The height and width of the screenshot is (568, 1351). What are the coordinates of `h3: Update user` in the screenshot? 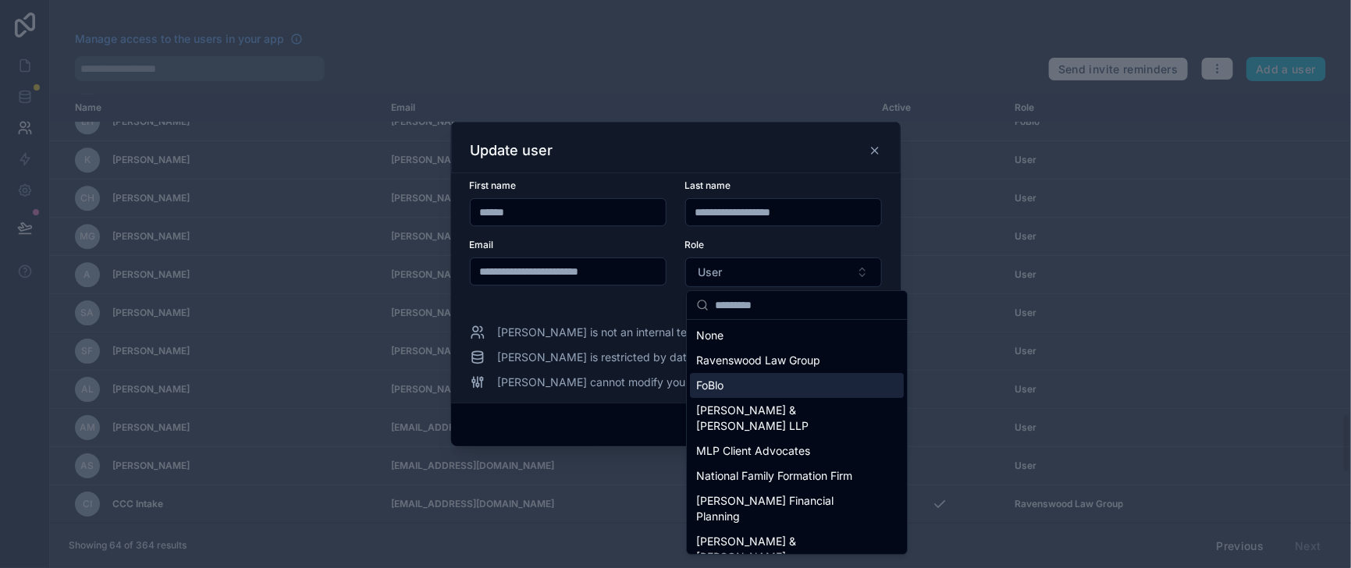 It's located at (512, 151).